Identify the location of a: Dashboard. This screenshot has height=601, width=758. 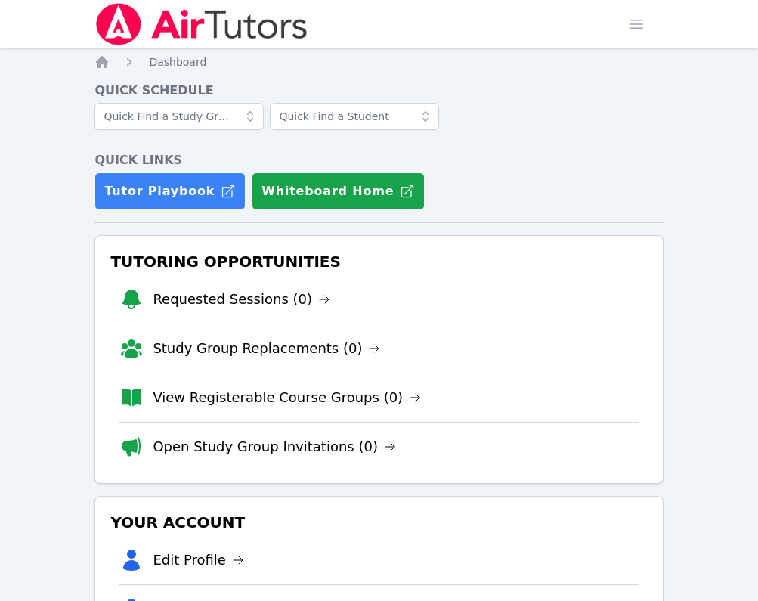
(178, 62).